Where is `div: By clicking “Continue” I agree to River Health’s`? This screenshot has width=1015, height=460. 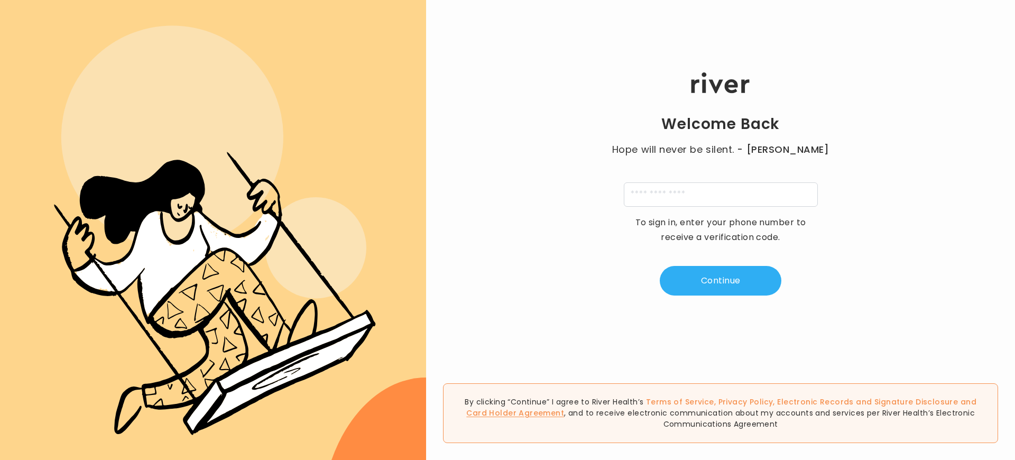 div: By clicking “Continue” I agree to River Health’s is located at coordinates (721, 413).